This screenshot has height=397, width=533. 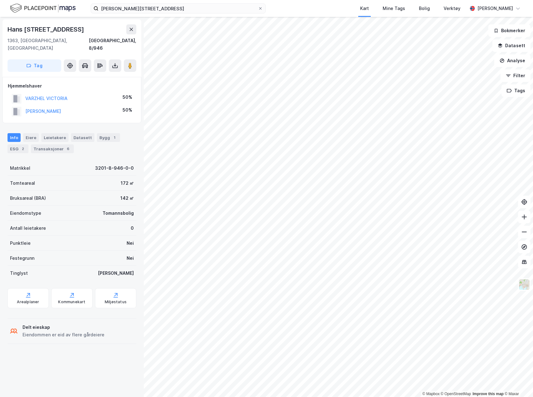 What do you see at coordinates (28, 198) in the screenshot?
I see `div: Bruksareal (BRA)` at bounding box center [28, 198].